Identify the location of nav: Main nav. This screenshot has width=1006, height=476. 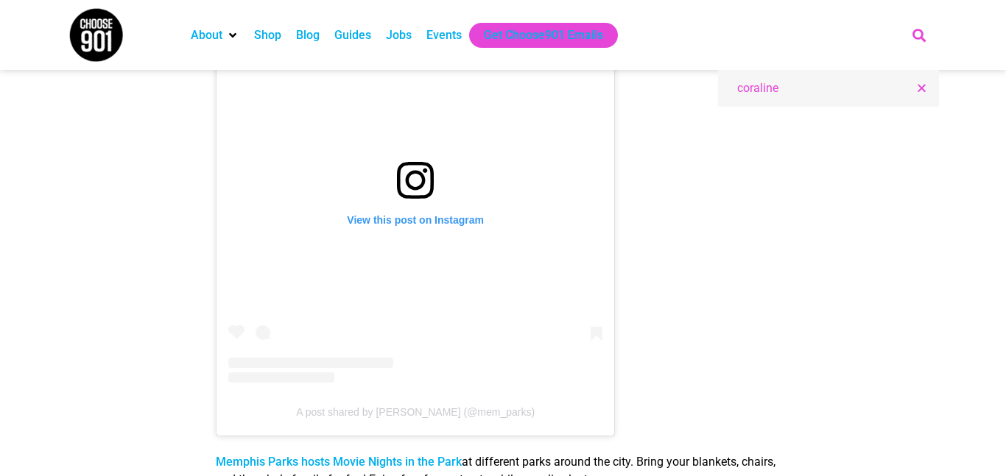
(535, 35).